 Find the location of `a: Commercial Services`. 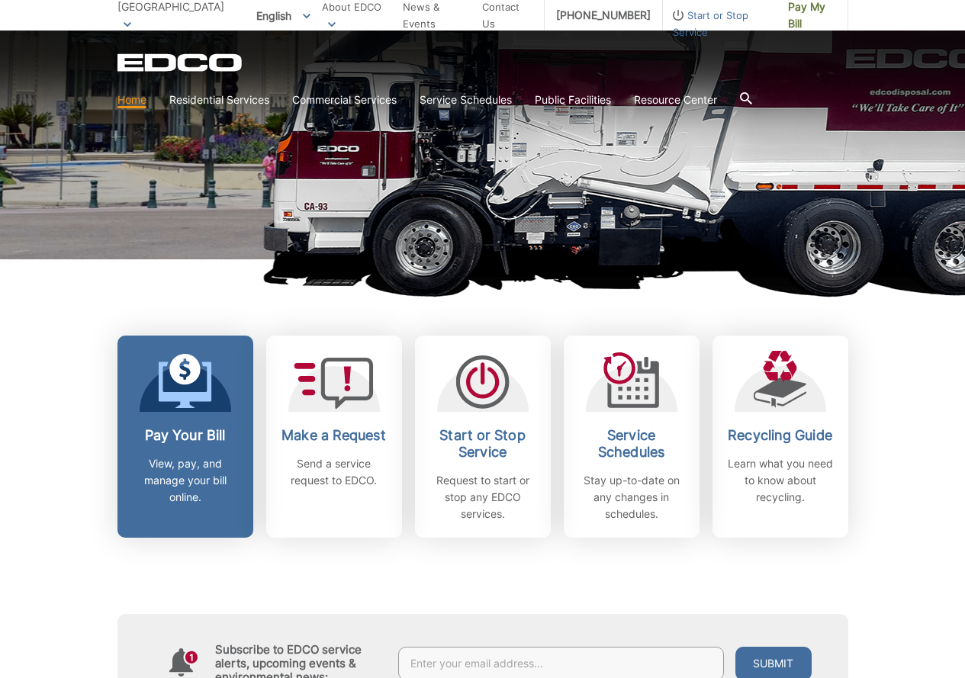

a: Commercial Services is located at coordinates (344, 100).